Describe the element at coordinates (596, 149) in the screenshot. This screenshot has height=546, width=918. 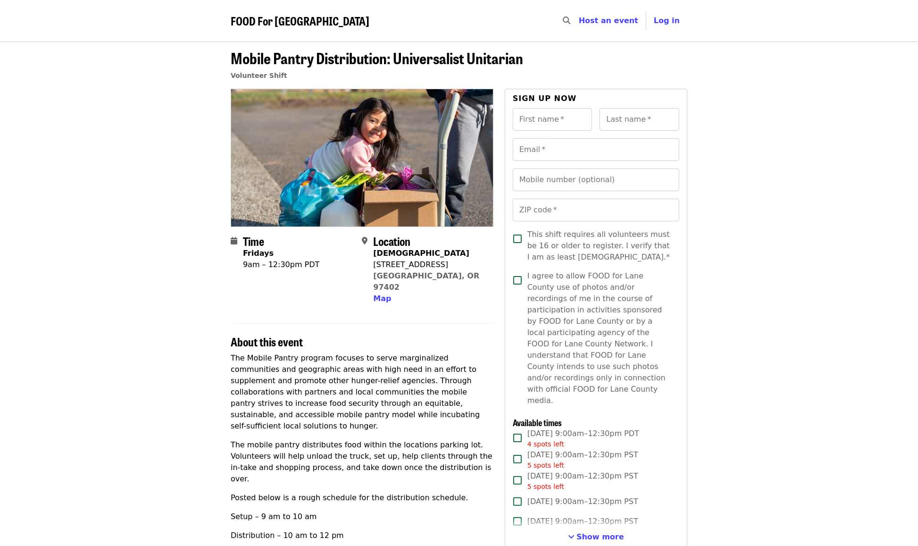
I see `input: Email` at that location.